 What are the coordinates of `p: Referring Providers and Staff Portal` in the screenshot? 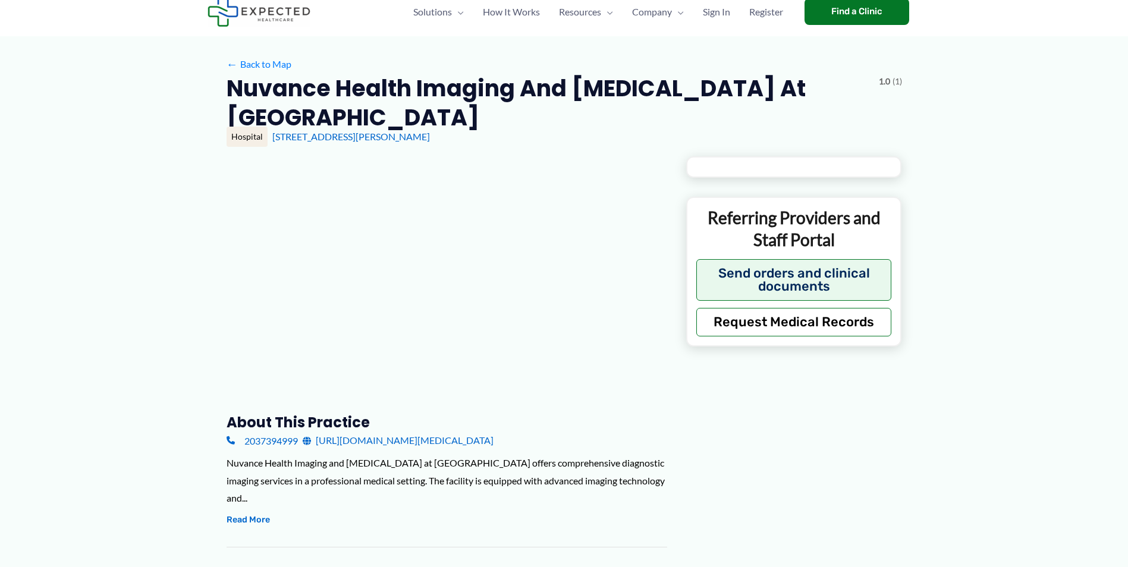 It's located at (794, 228).